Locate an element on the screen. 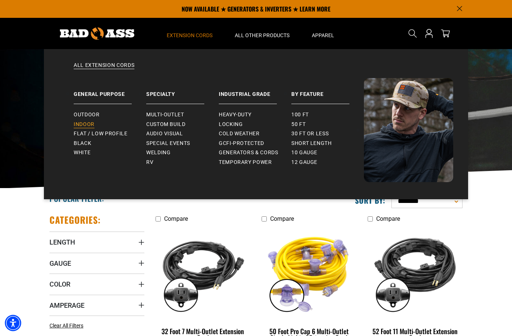  span: Apparel is located at coordinates (323, 35).